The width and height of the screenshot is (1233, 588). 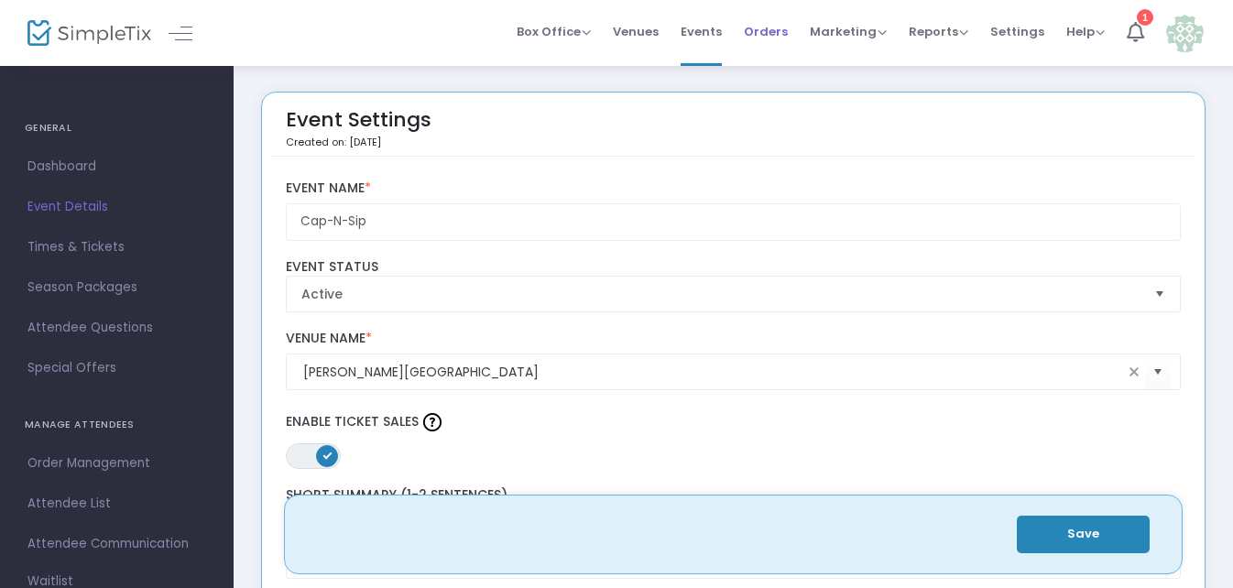 What do you see at coordinates (116, 504) in the screenshot?
I see `span: Attendee List` at bounding box center [116, 504].